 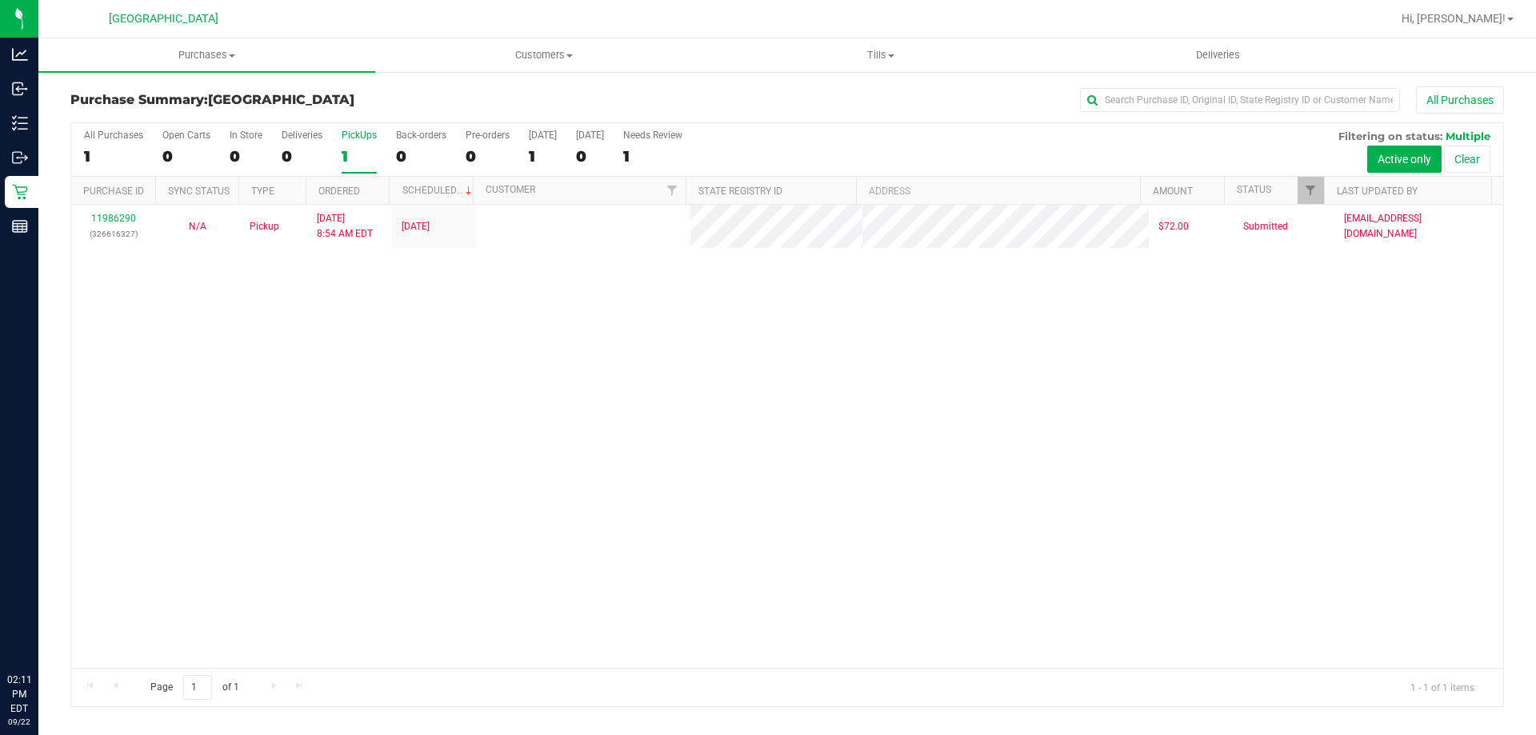 What do you see at coordinates (206, 55) in the screenshot?
I see `a: Purchases` at bounding box center [206, 55].